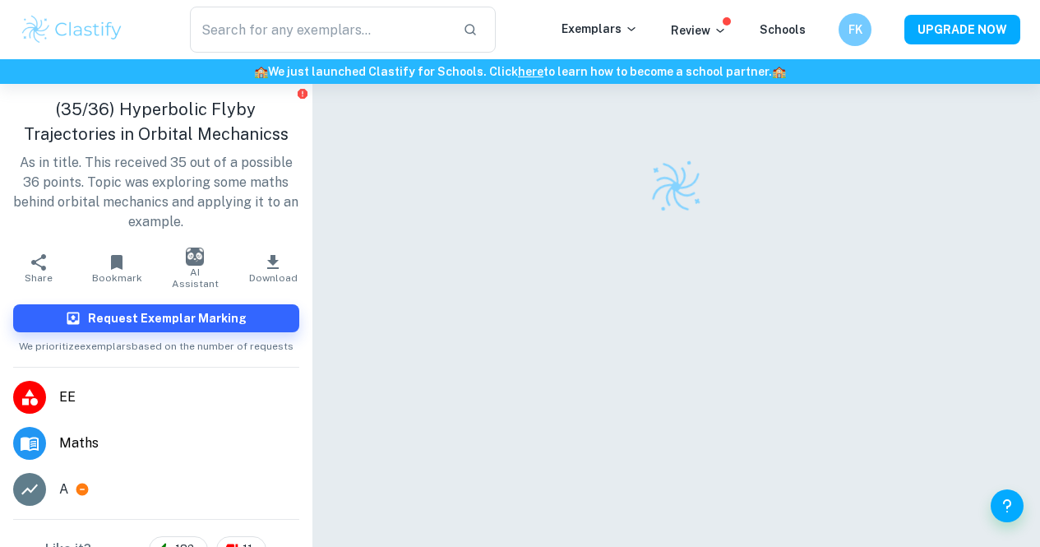 The width and height of the screenshot is (1040, 547). What do you see at coordinates (167, 318) in the screenshot?
I see `h6: Request Exemplar Marking` at bounding box center [167, 318].